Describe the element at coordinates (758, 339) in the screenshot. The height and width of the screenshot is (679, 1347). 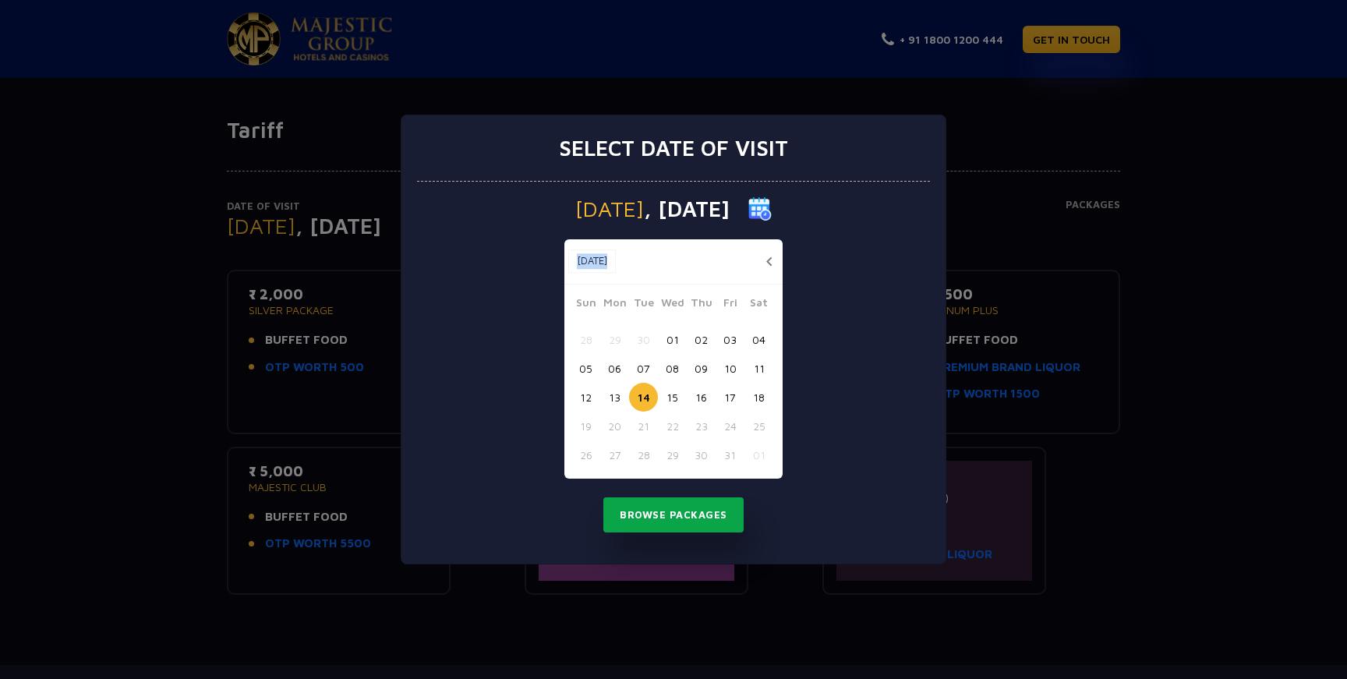
I see `button: 04` at that location.